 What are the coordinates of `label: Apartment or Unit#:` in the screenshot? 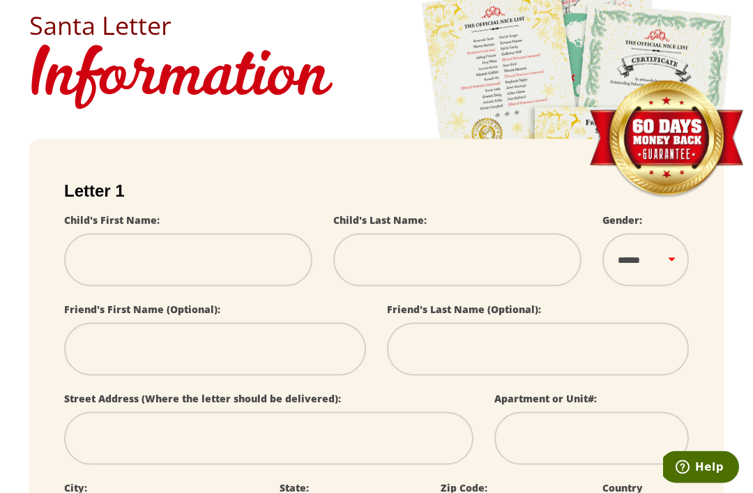 It's located at (545, 398).